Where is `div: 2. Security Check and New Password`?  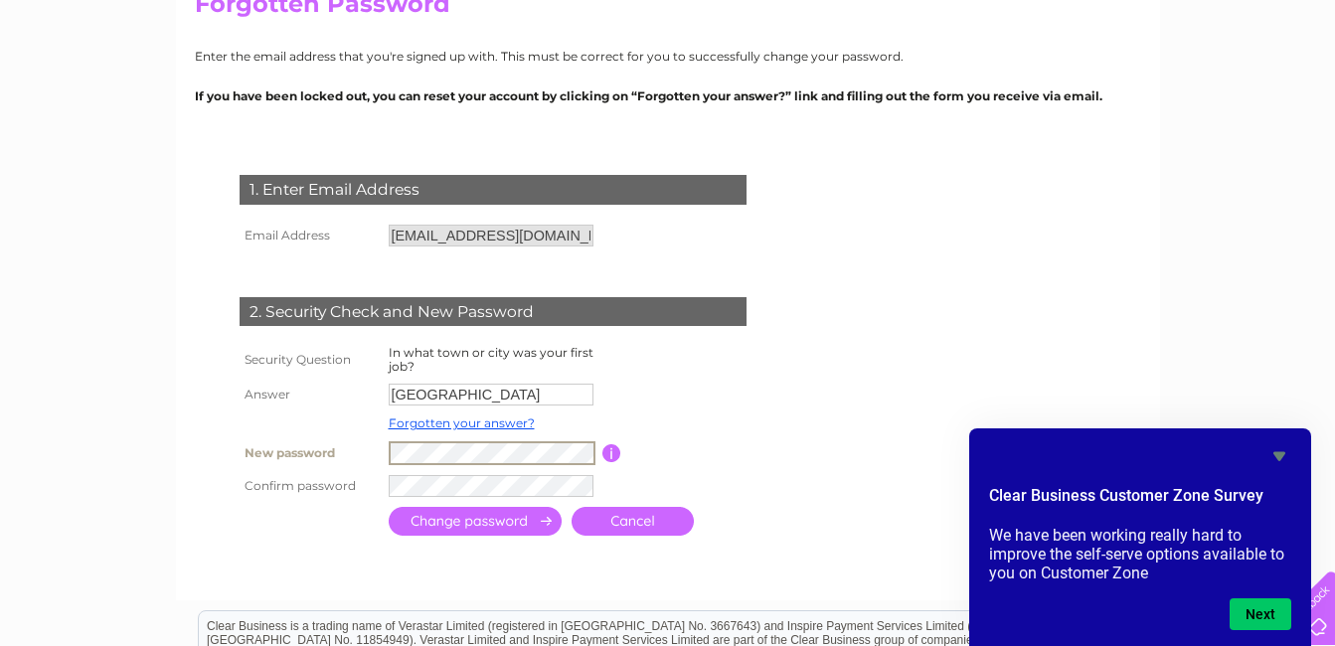
div: 2. Security Check and New Password is located at coordinates (493, 312).